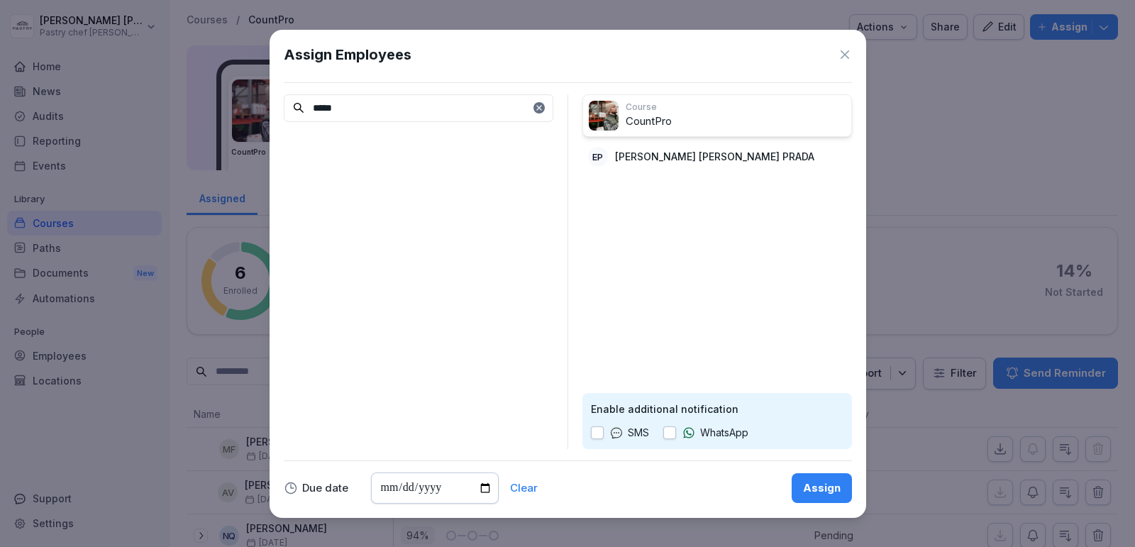 The height and width of the screenshot is (547, 1135). I want to click on p: Course, so click(736, 107).